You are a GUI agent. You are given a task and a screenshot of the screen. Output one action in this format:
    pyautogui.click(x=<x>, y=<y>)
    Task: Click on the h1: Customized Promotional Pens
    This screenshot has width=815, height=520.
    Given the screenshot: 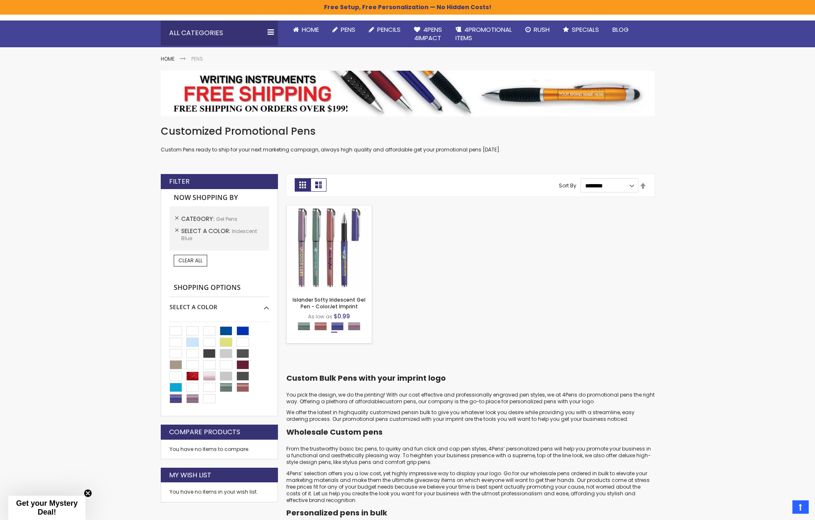 What is the action you would take?
    pyautogui.click(x=408, y=131)
    